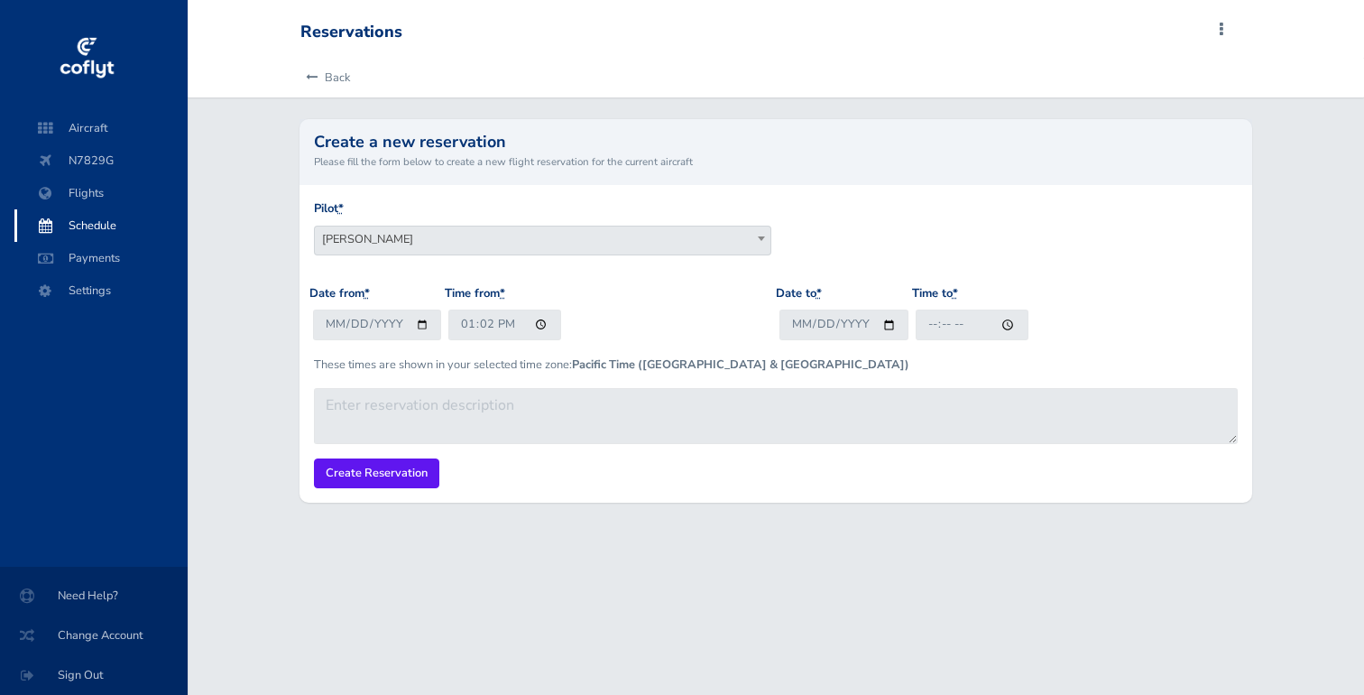 The height and width of the screenshot is (695, 1364). Describe the element at coordinates (328, 208) in the screenshot. I see `label: Pilot` at that location.